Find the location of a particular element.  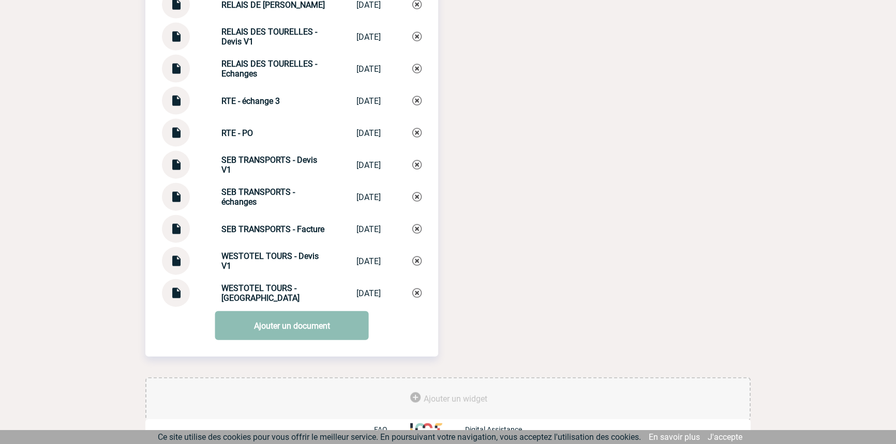

a: FAQ is located at coordinates (392, 429).